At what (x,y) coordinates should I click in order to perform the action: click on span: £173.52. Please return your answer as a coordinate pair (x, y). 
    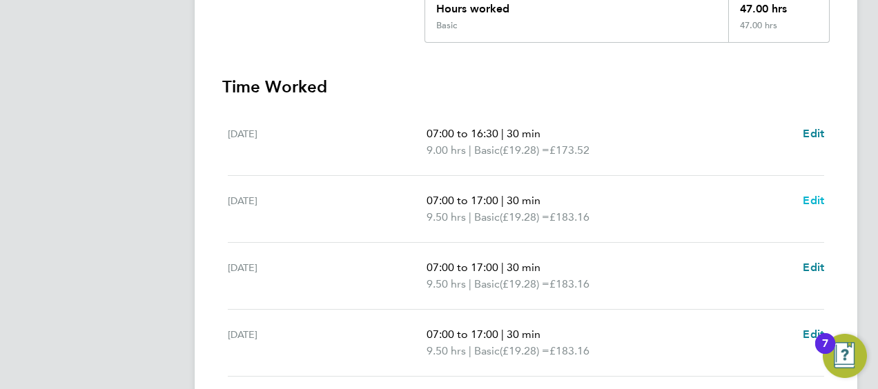
    Looking at the image, I should click on (569, 150).